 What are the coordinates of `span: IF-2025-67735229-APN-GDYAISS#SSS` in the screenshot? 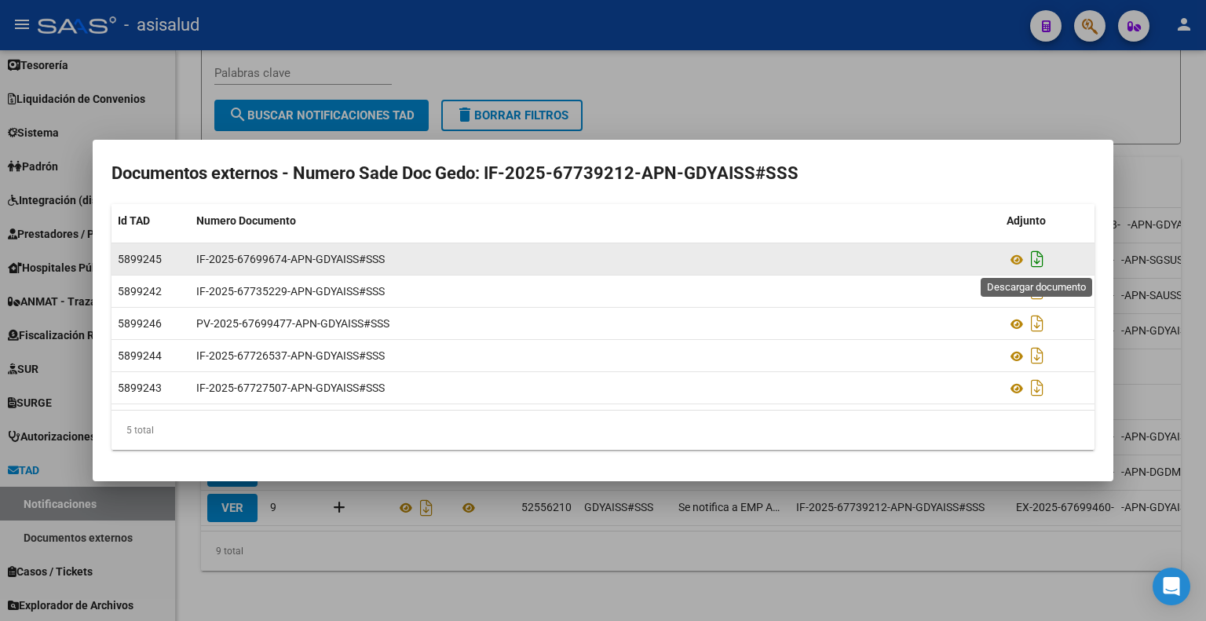 It's located at (291, 291).